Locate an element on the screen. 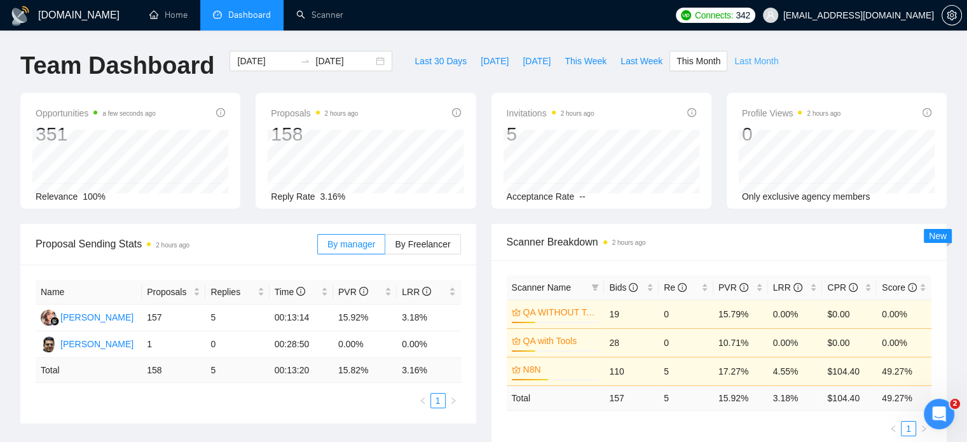  li: Previous Page is located at coordinates (423, 401).